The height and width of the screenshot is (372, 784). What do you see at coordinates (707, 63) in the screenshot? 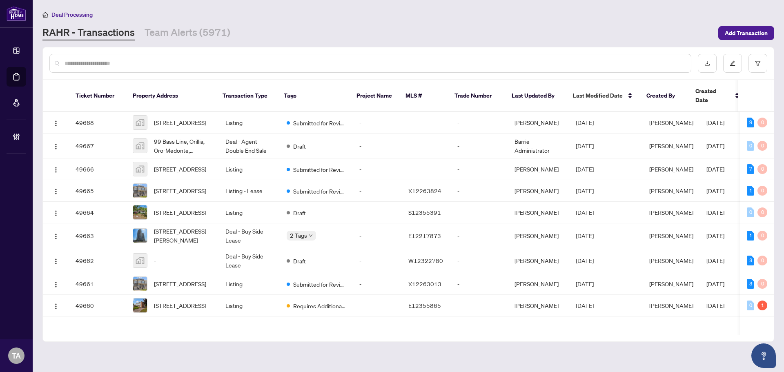
I see `button: download` at bounding box center [707, 63].